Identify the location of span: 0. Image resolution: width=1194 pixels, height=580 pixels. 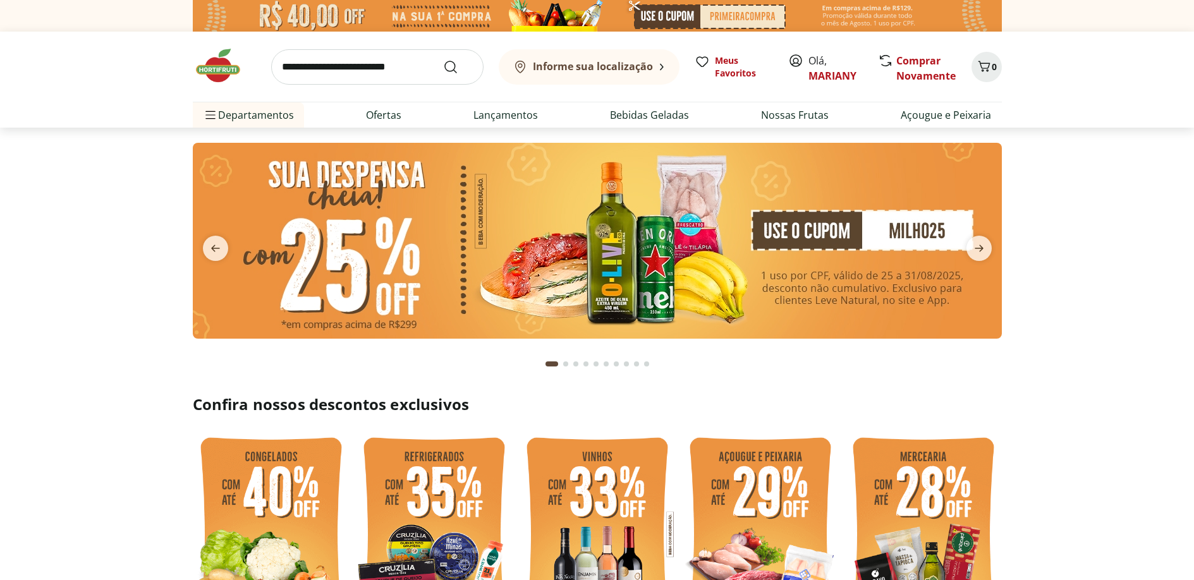
(994, 66).